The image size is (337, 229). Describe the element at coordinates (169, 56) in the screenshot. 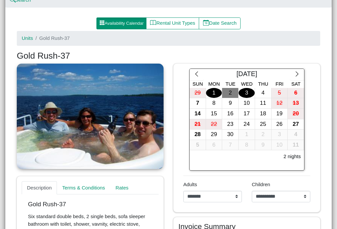

I see `h3: Gold Rush-37` at that location.